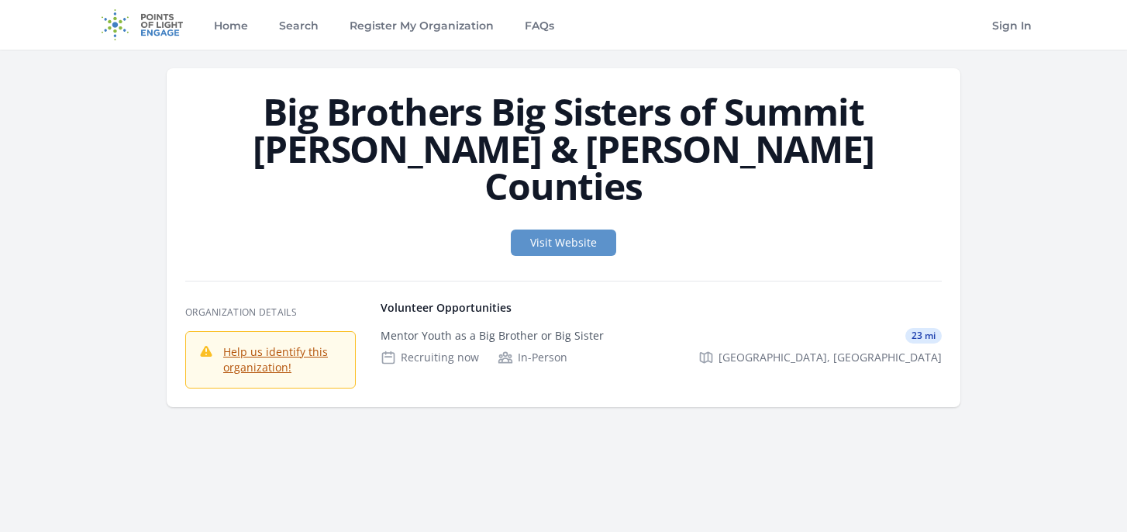  I want to click on a: Help us identify this organization!, so click(275, 359).